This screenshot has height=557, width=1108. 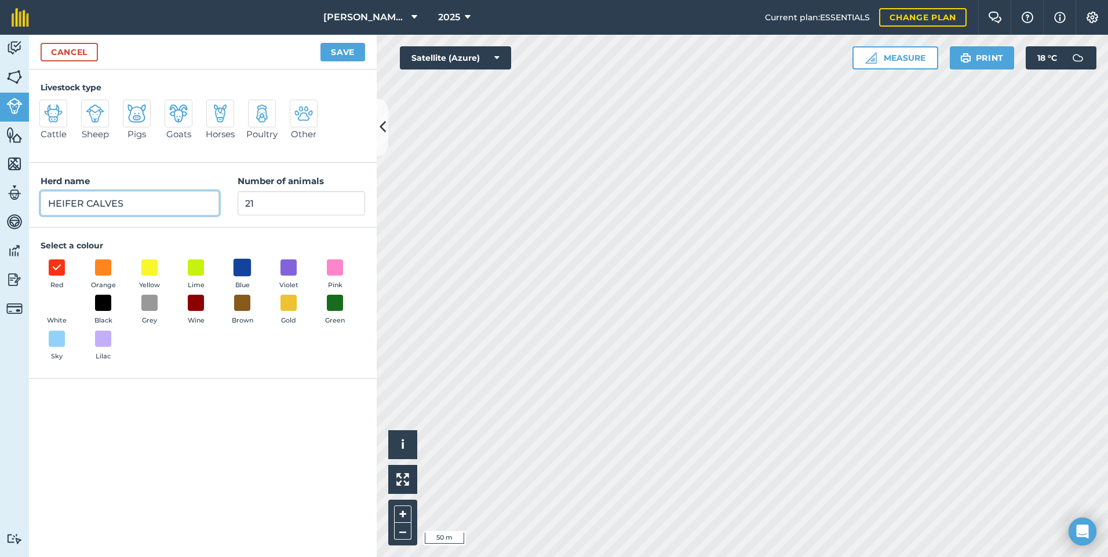 I want to click on span: Sky, so click(x=57, y=357).